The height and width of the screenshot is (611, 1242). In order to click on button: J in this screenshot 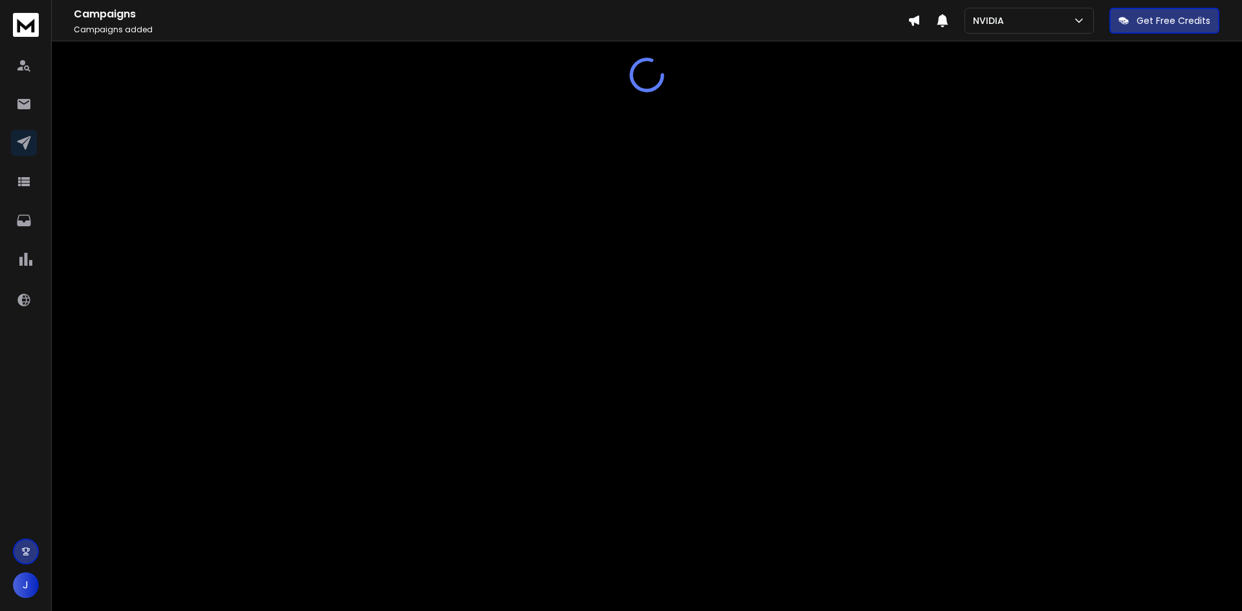, I will do `click(26, 585)`.